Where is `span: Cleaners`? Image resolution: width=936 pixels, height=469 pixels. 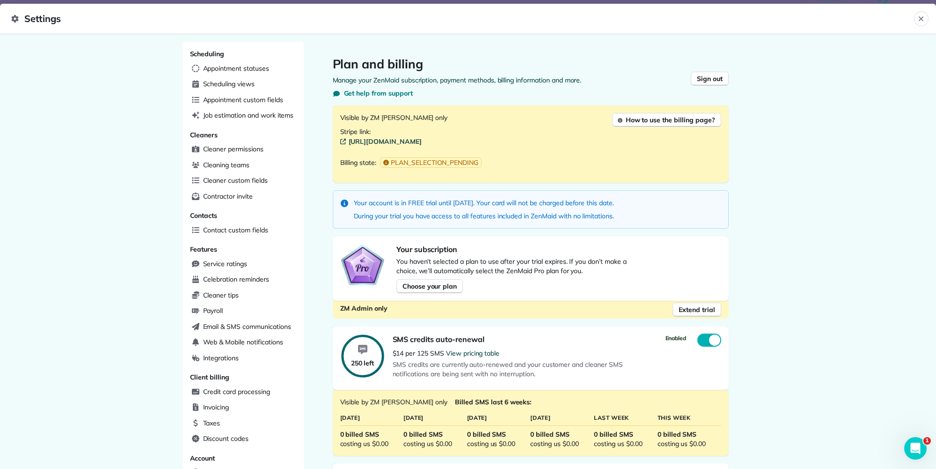
span: Cleaners is located at coordinates (204, 135).